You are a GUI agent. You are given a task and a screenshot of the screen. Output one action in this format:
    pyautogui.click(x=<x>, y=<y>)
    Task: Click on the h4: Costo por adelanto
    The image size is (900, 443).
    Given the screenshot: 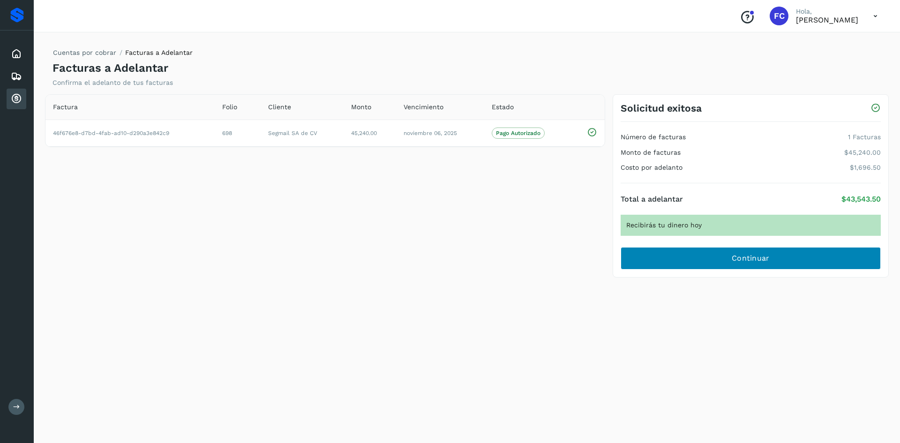 What is the action you would take?
    pyautogui.click(x=652, y=167)
    